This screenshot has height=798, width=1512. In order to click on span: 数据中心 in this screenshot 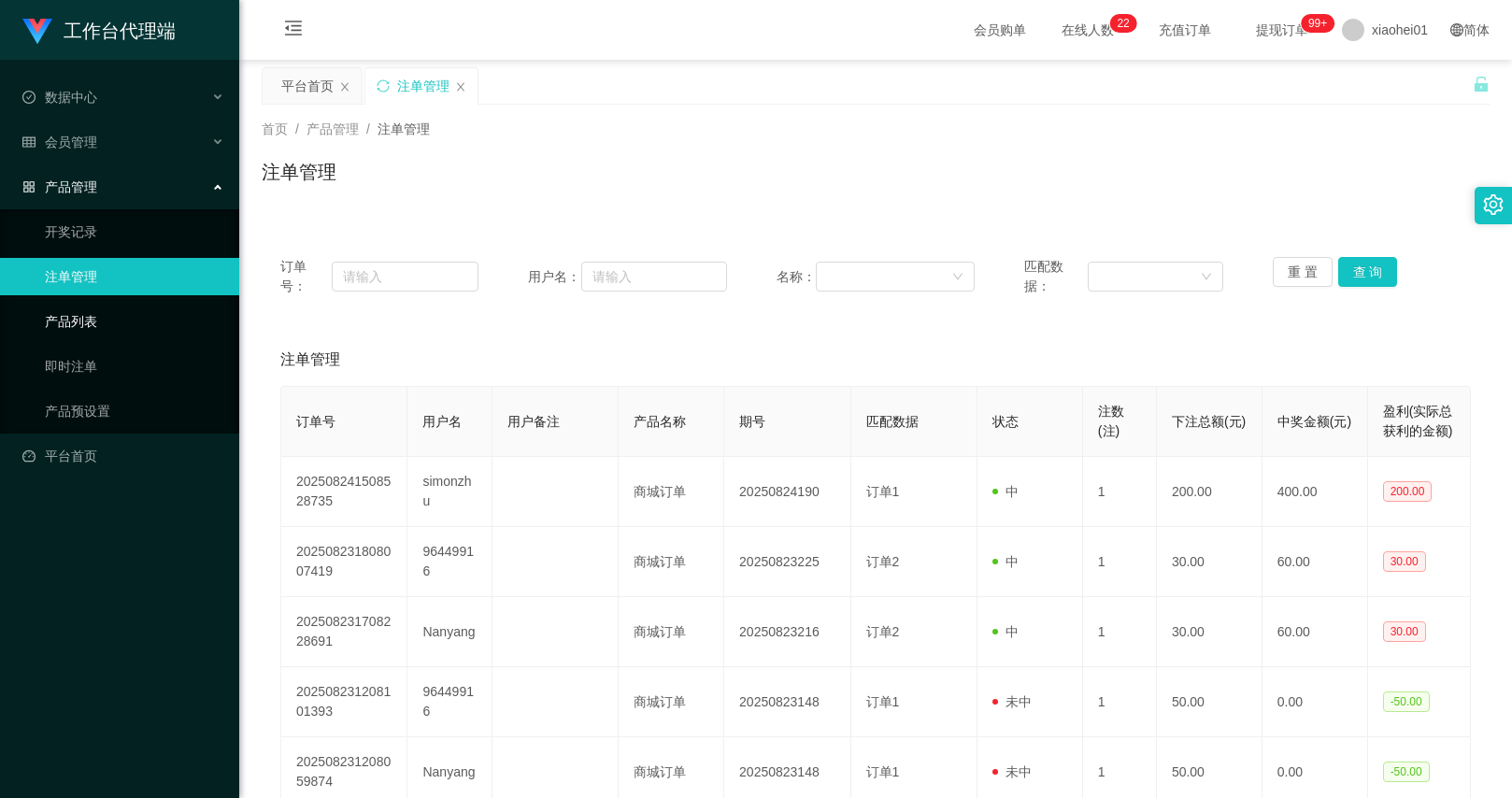, I will do `click(59, 97)`.